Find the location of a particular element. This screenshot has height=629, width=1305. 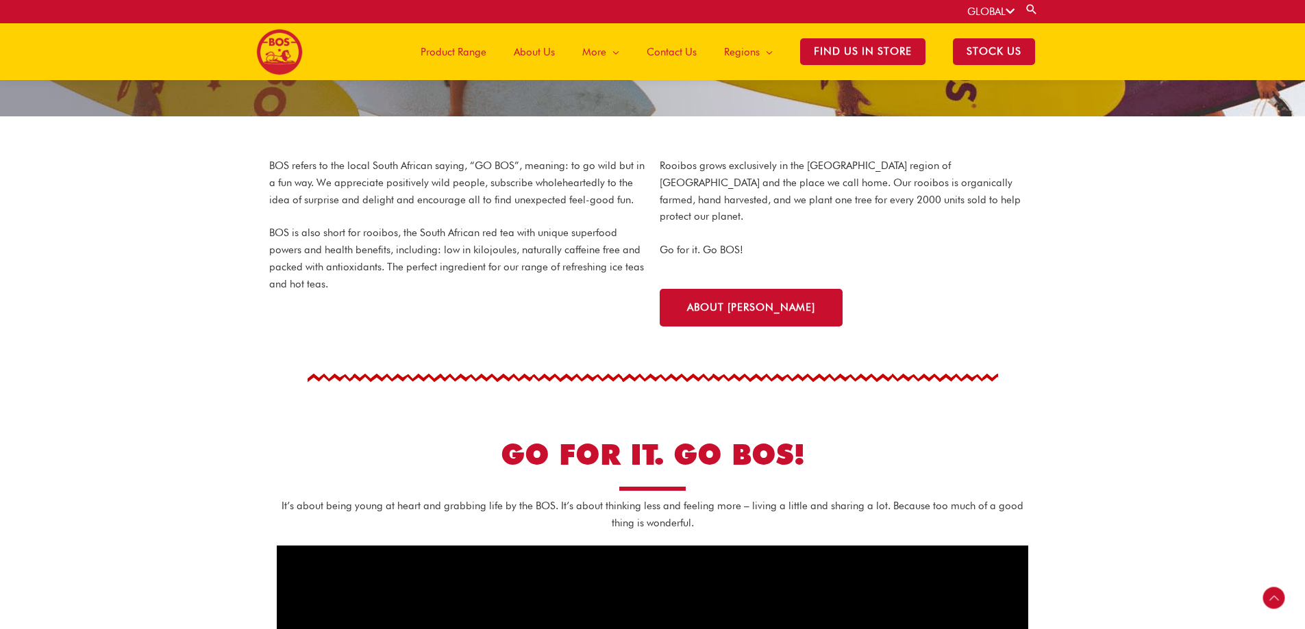

span: Find Us in Store is located at coordinates (862, 51).